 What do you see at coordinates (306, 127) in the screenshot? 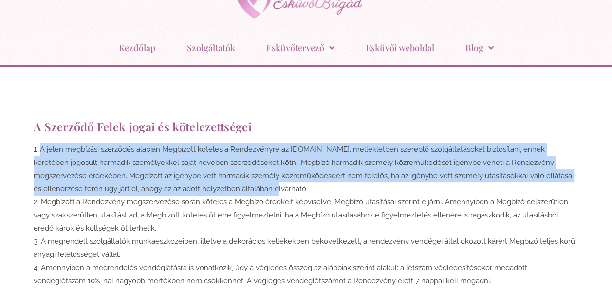
I see `h2: A Szerződő Felek jogai és kötelezettségei` at bounding box center [306, 127].